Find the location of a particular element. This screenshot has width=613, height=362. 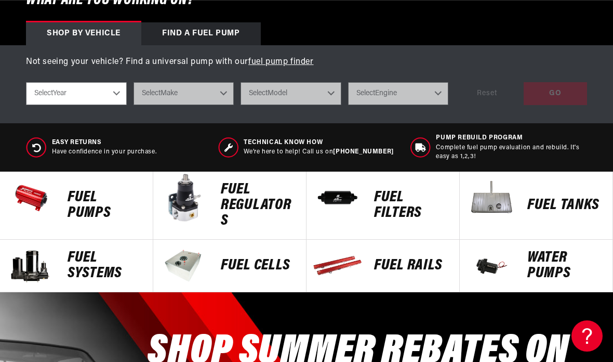

p: Fuel Tanks is located at coordinates (565, 205).